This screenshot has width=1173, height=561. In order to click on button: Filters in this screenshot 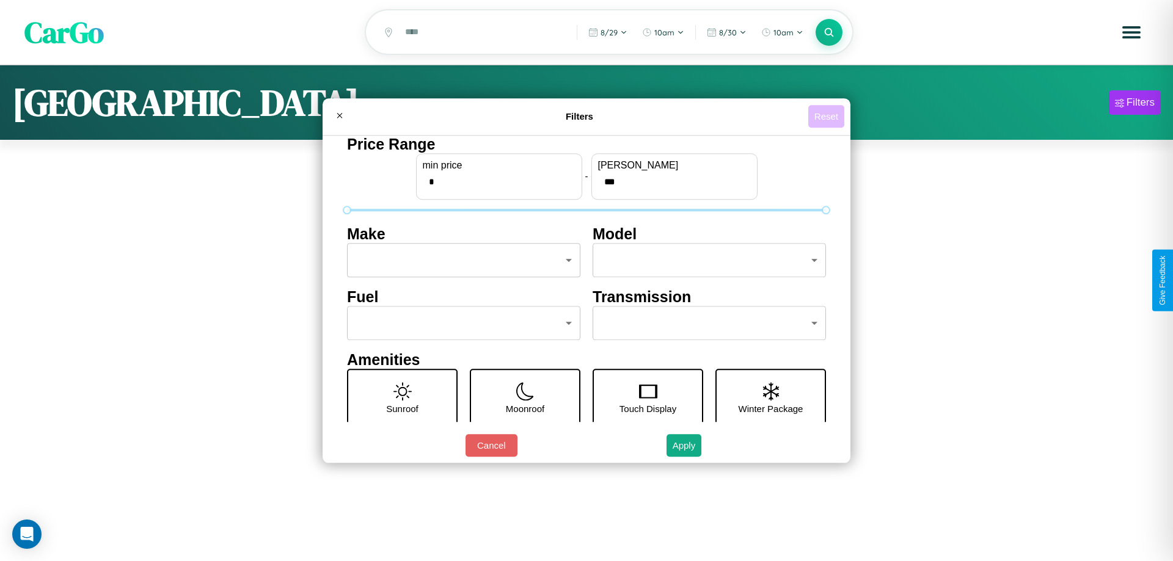, I will do `click(1135, 103)`.